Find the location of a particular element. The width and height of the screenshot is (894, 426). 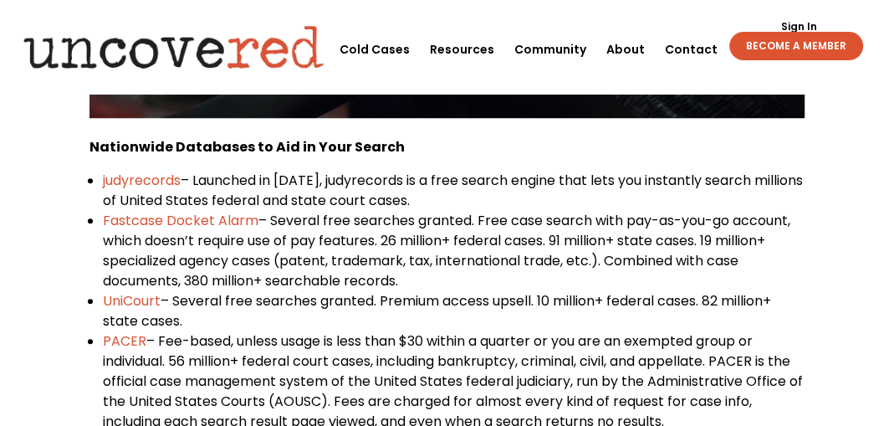

b: Nationwide Databases to Aid in Your Search is located at coordinates (247, 146).